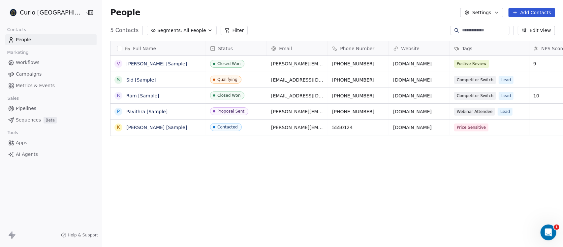  What do you see at coordinates (536, 30) in the screenshot?
I see `button: Edit View` at bounding box center [536, 30].